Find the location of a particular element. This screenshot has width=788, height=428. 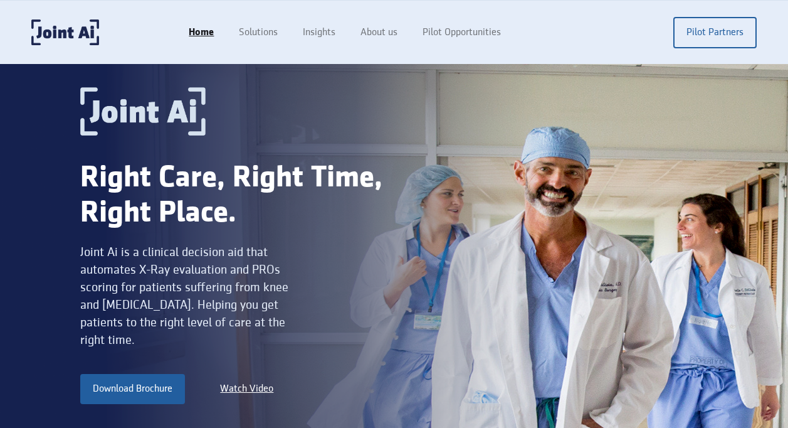

a: Watch Video is located at coordinates (246, 389).